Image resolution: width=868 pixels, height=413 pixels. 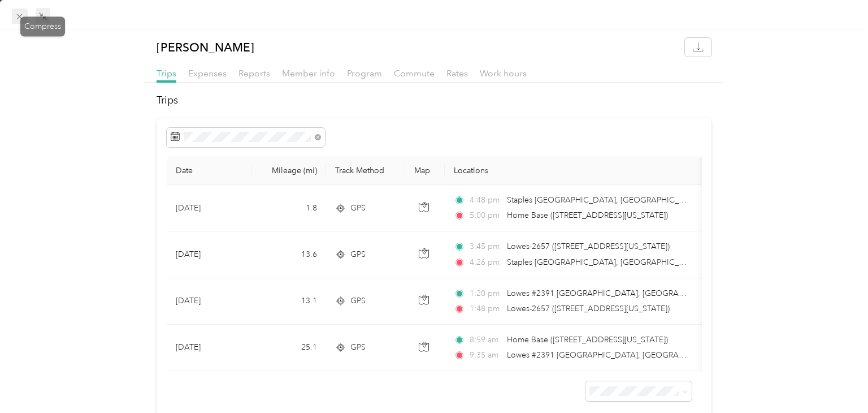 I want to click on td: 1.8, so click(x=289, y=208).